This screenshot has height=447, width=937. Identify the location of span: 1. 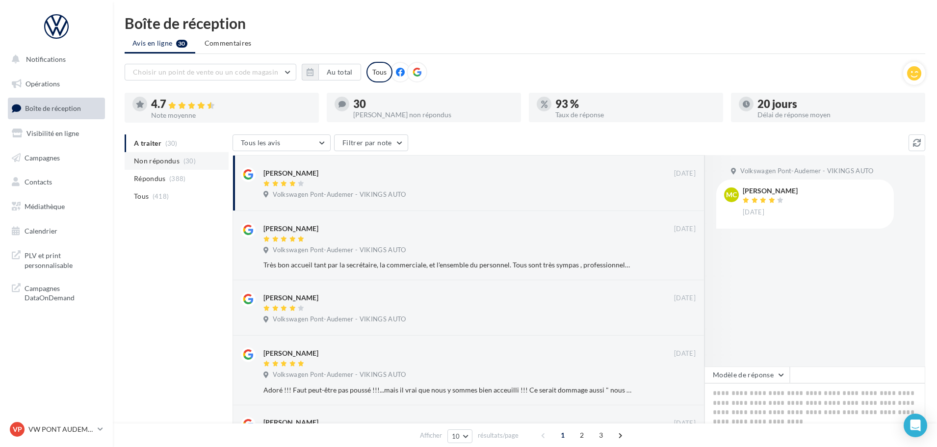
(563, 435).